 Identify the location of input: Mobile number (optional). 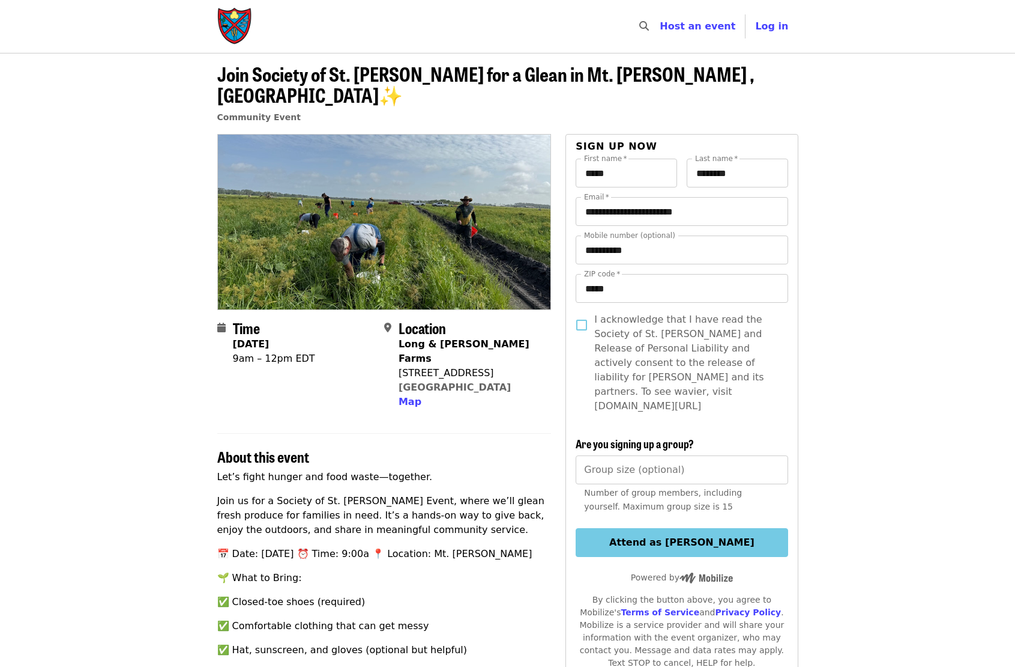
(682, 250).